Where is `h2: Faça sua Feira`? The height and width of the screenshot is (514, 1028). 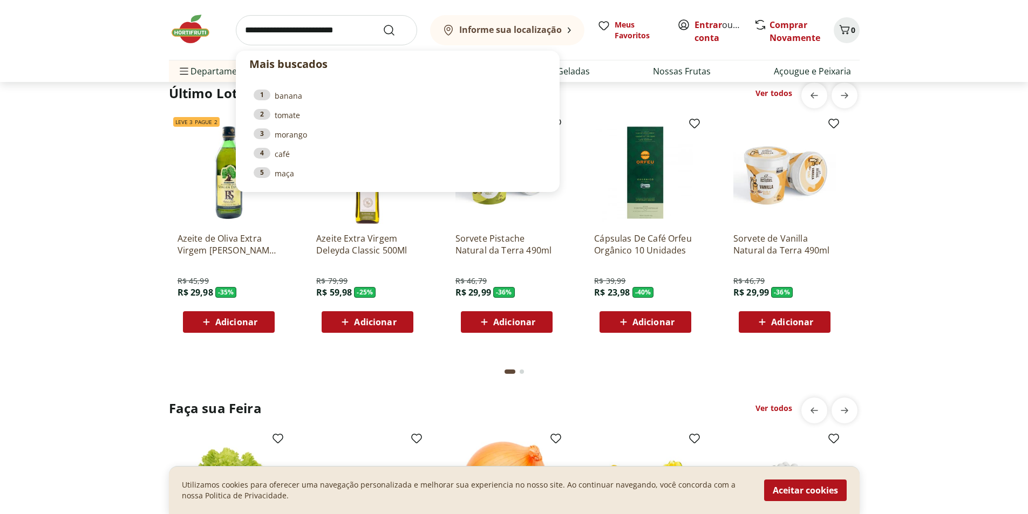 h2: Faça sua Feira is located at coordinates (215, 409).